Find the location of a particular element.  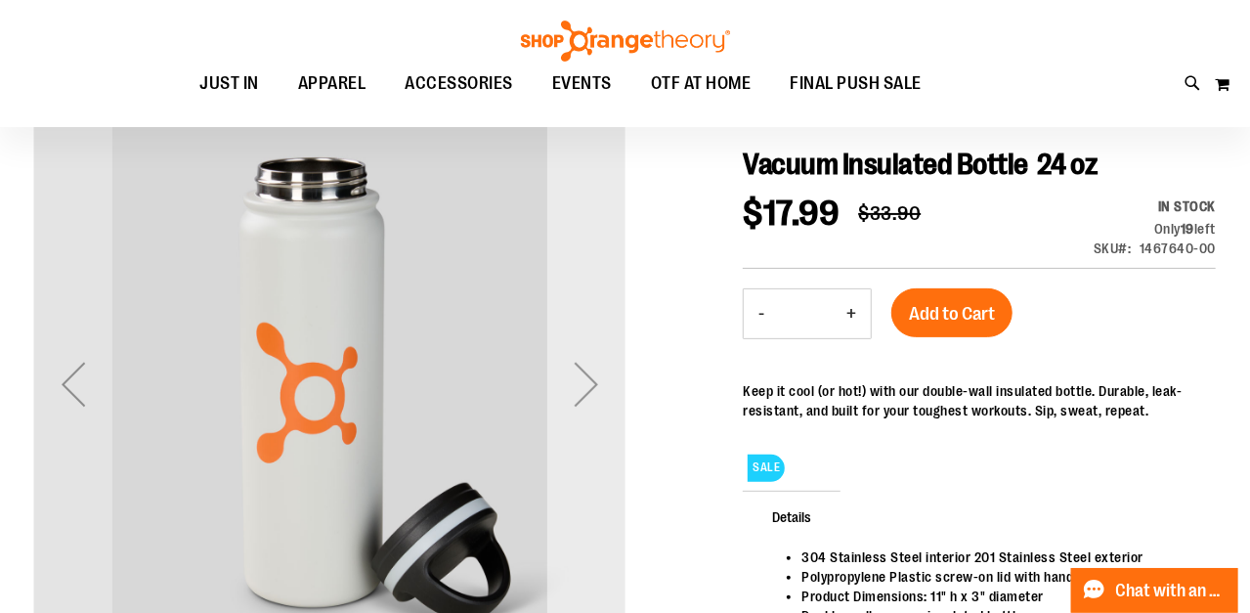

span: JUST IN is located at coordinates (229, 83).